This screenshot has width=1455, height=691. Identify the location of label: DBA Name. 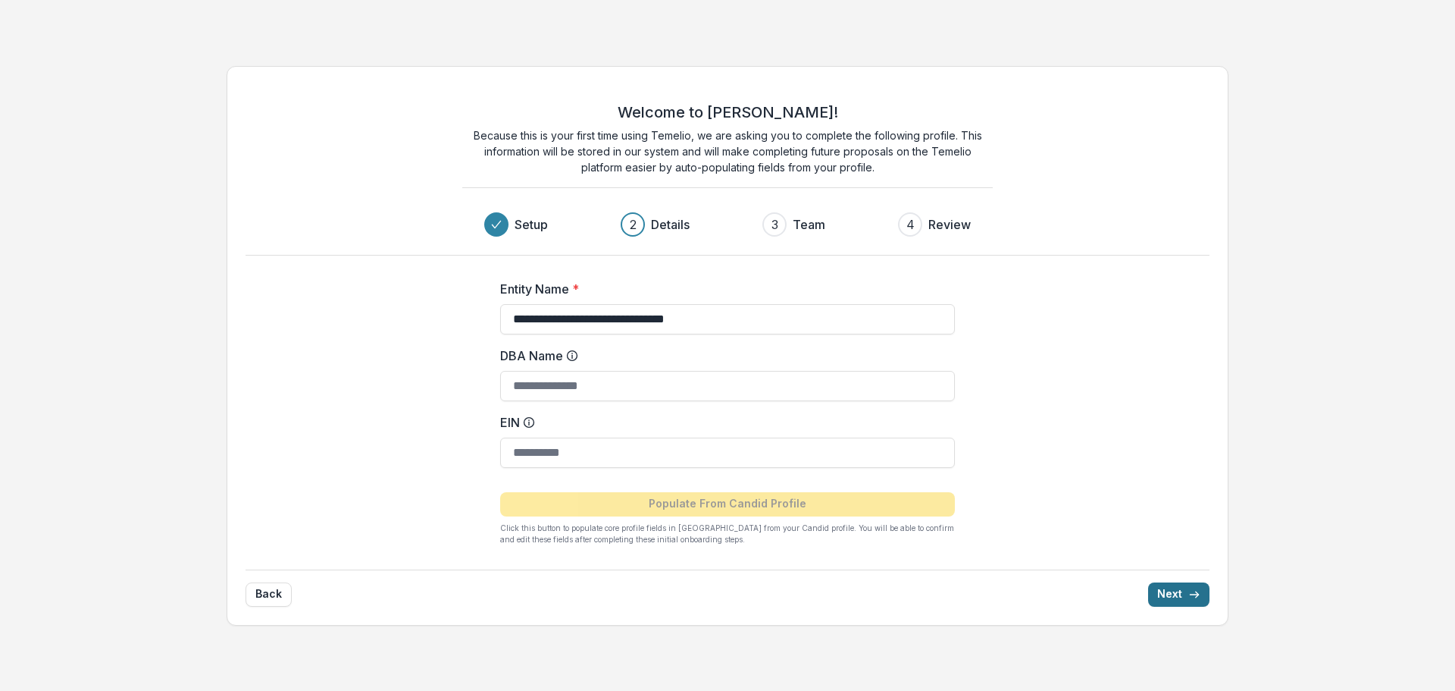
(723, 356).